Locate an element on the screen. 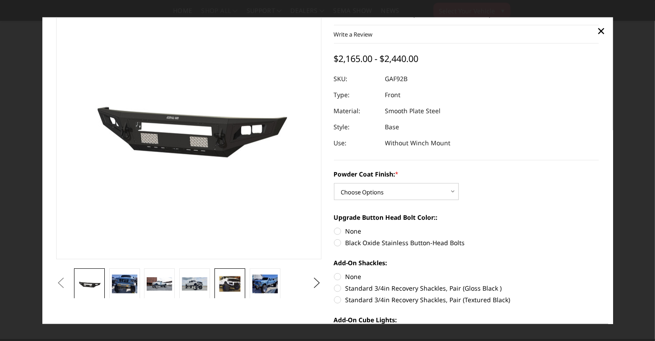  label: Add-On Cube Lights: is located at coordinates (466, 320).